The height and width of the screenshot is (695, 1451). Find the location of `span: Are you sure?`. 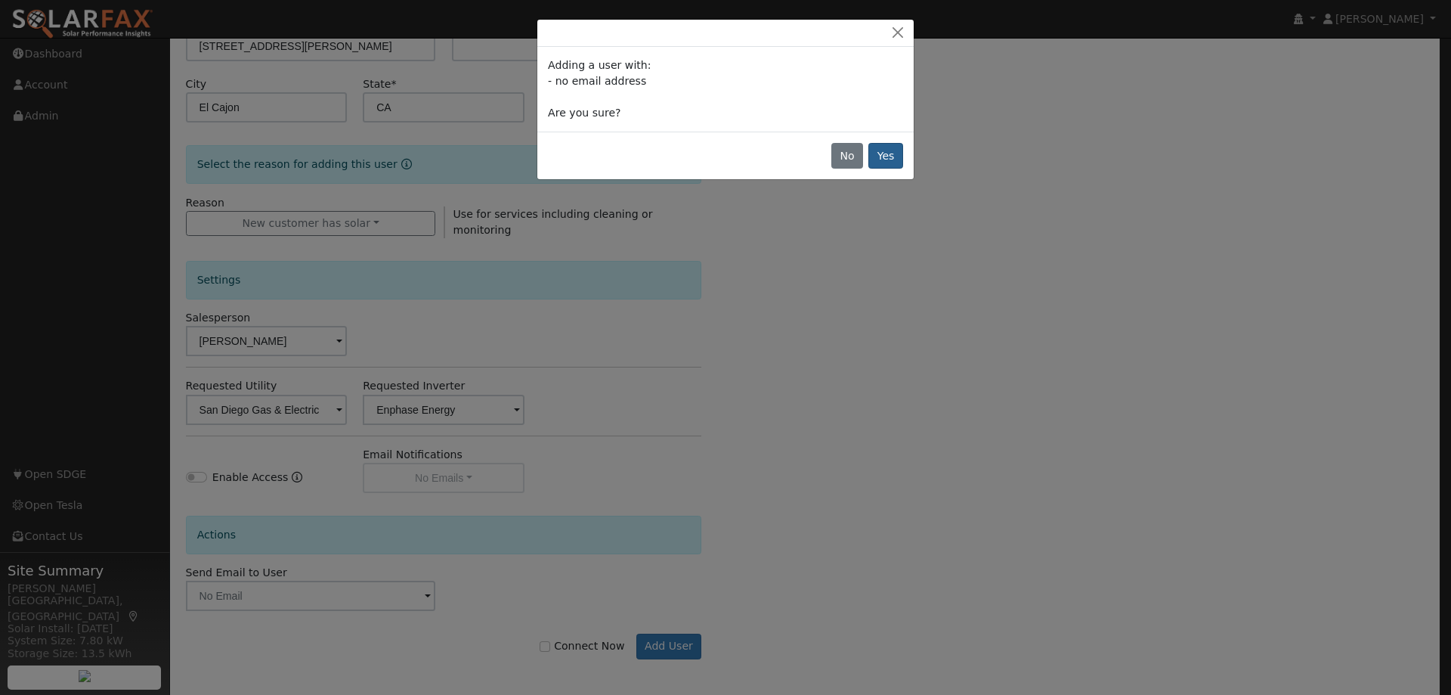

span: Are you sure? is located at coordinates (584, 113).